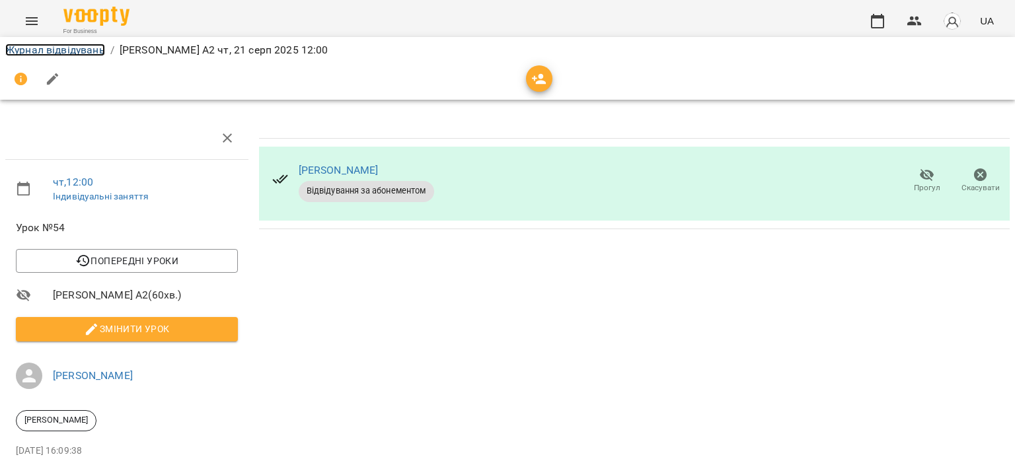 The height and width of the screenshot is (459, 1015). What do you see at coordinates (127, 228) in the screenshot?
I see `span: Урок №54` at bounding box center [127, 228].